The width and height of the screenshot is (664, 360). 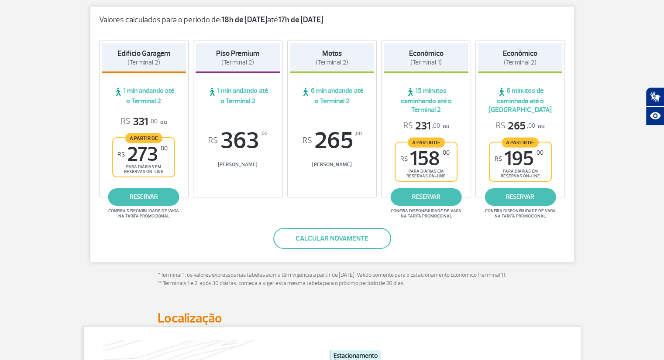 I want to click on button: Abrir recursos assistivos., so click(x=655, y=116).